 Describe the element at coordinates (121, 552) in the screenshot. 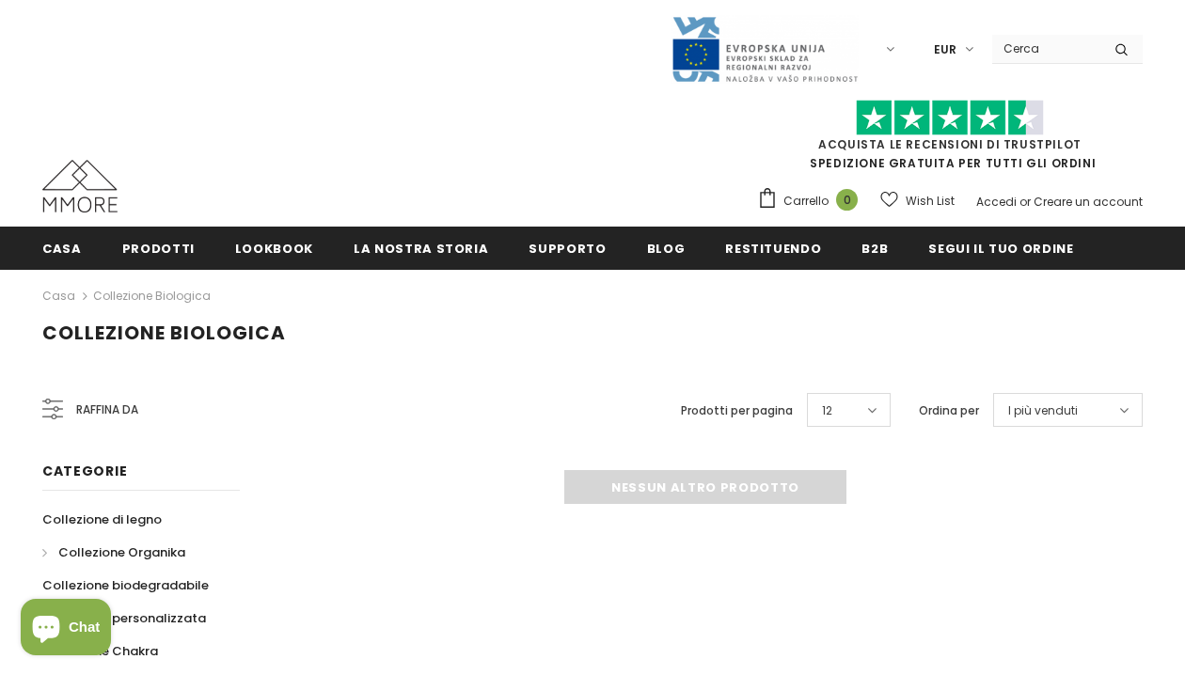

I see `span: Collezione Organika` at that location.